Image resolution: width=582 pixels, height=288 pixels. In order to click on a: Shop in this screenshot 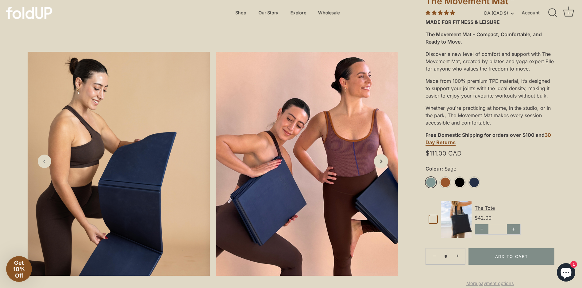, I will do `click(241, 13)`.